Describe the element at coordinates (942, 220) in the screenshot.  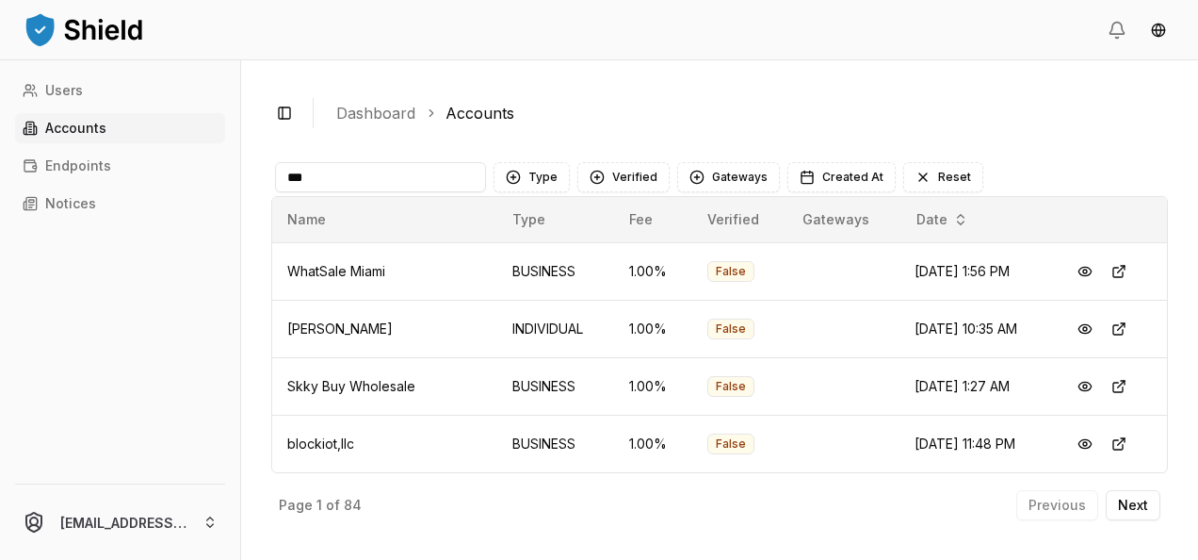
I see `button: Date` at that location.